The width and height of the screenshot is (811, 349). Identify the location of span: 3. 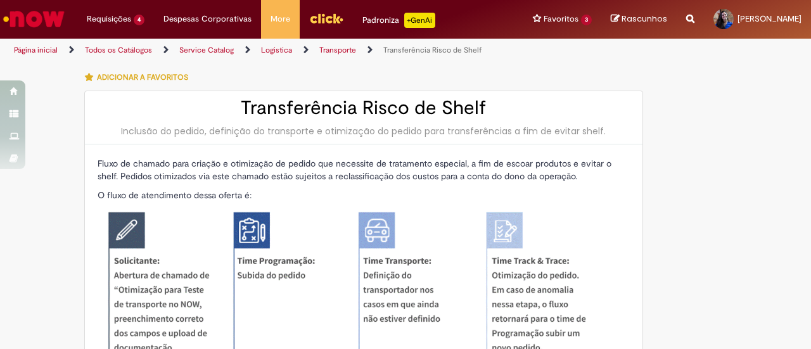
(586, 20).